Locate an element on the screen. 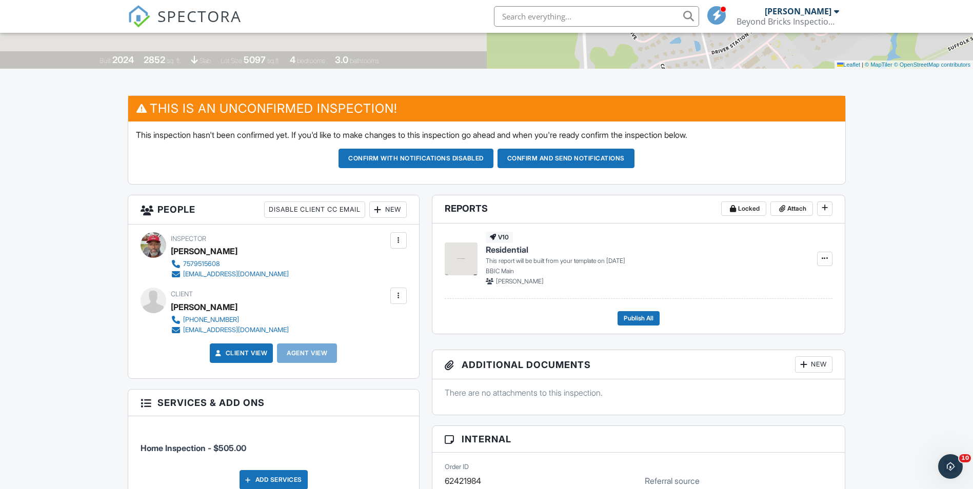  span: SPECTORA is located at coordinates (199, 16).